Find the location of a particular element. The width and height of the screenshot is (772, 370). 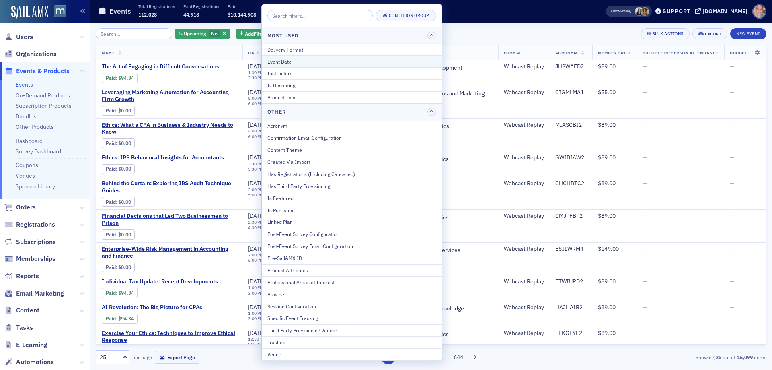

span: Orders is located at coordinates (26, 207).